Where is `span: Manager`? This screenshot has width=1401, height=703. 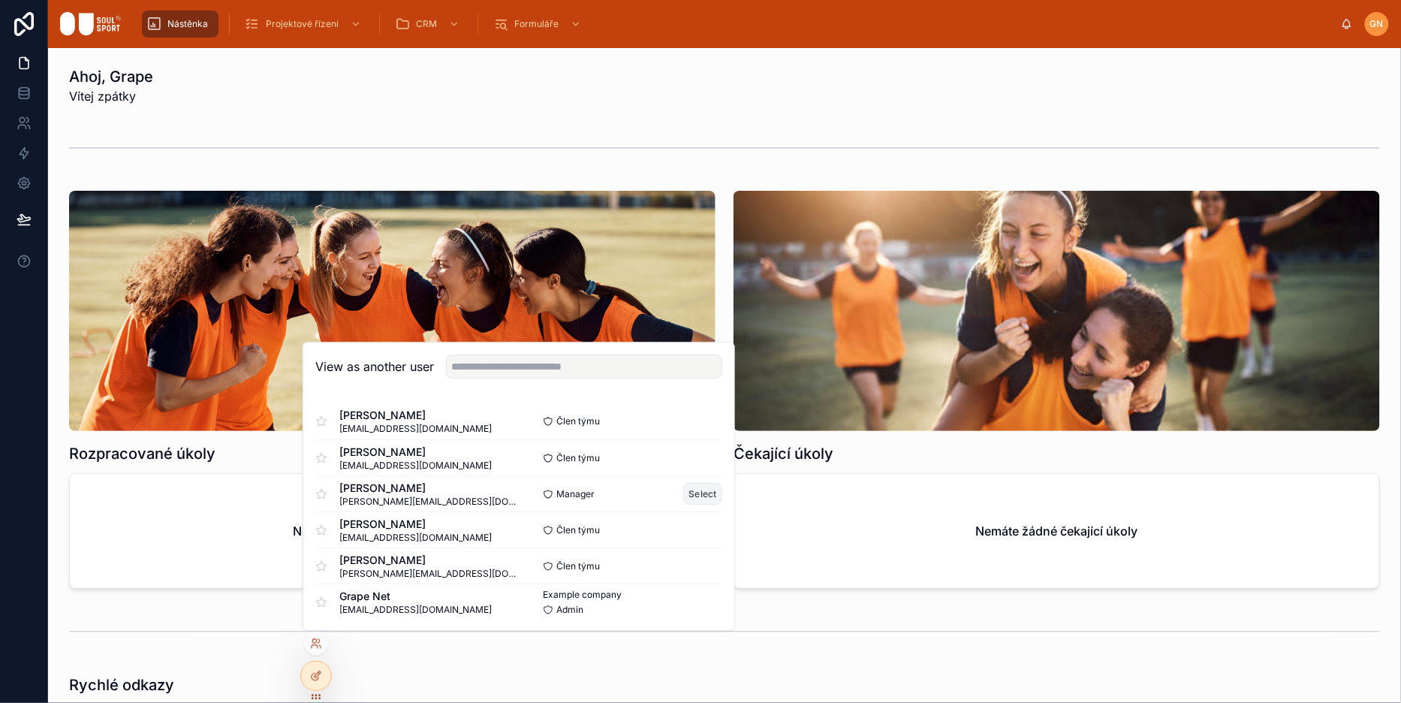 span: Manager is located at coordinates (575, 494).